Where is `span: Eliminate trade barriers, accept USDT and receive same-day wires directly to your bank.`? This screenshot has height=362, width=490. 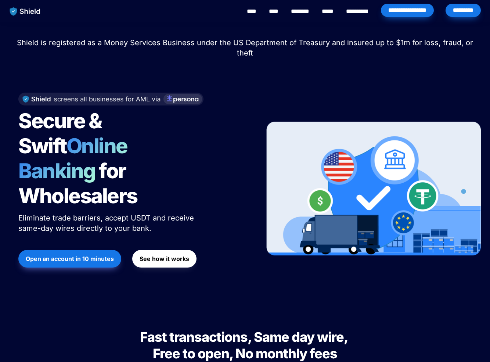 span: Eliminate trade barriers, accept USDT and receive same-day wires directly to your bank. is located at coordinates (107, 223).